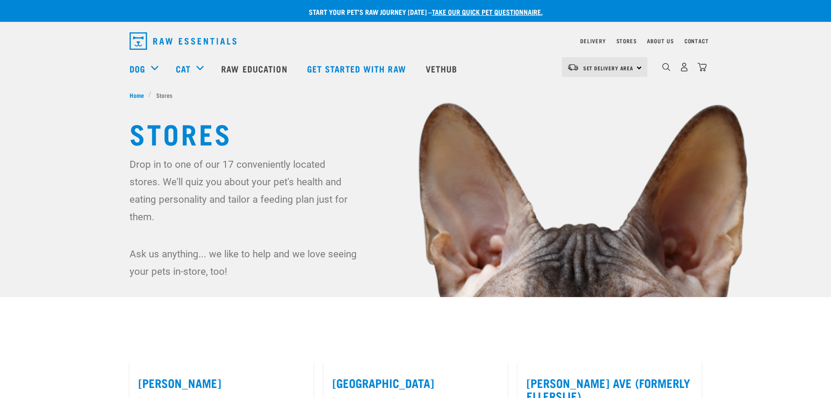 The image size is (831, 398). What do you see at coordinates (358, 69) in the screenshot?
I see `a: Get started with Raw` at bounding box center [358, 69].